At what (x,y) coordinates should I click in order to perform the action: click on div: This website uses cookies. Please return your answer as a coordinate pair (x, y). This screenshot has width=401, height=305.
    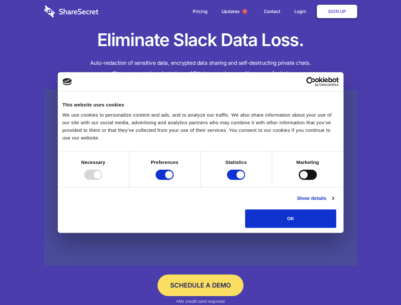
    Looking at the image, I should click on (201, 105).